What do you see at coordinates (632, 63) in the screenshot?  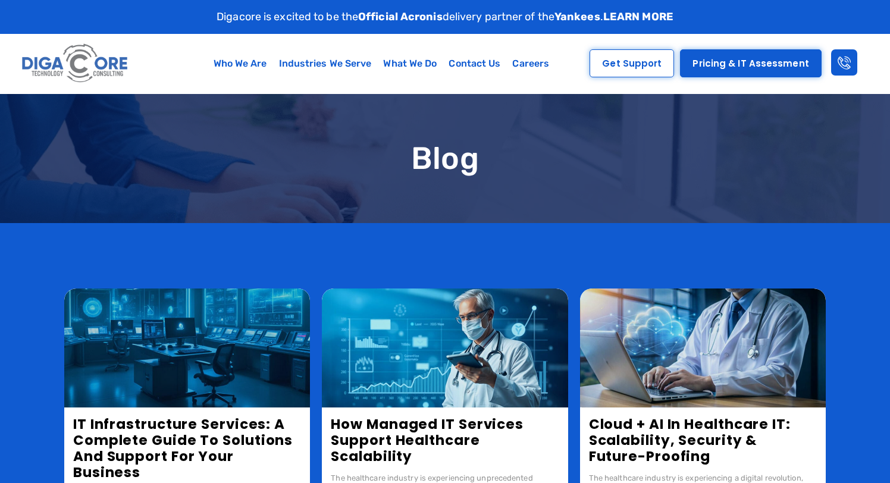 I see `a: Get Support` at bounding box center [632, 63].